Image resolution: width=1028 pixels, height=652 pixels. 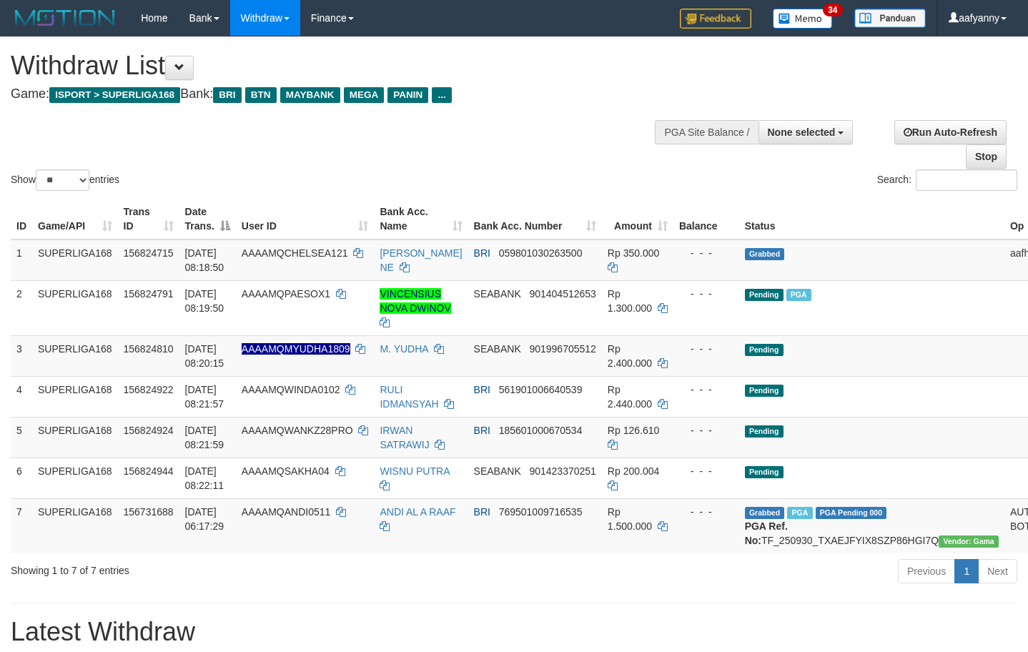 I want to click on span: Copy 901996705512 to clipboard, so click(x=562, y=349).